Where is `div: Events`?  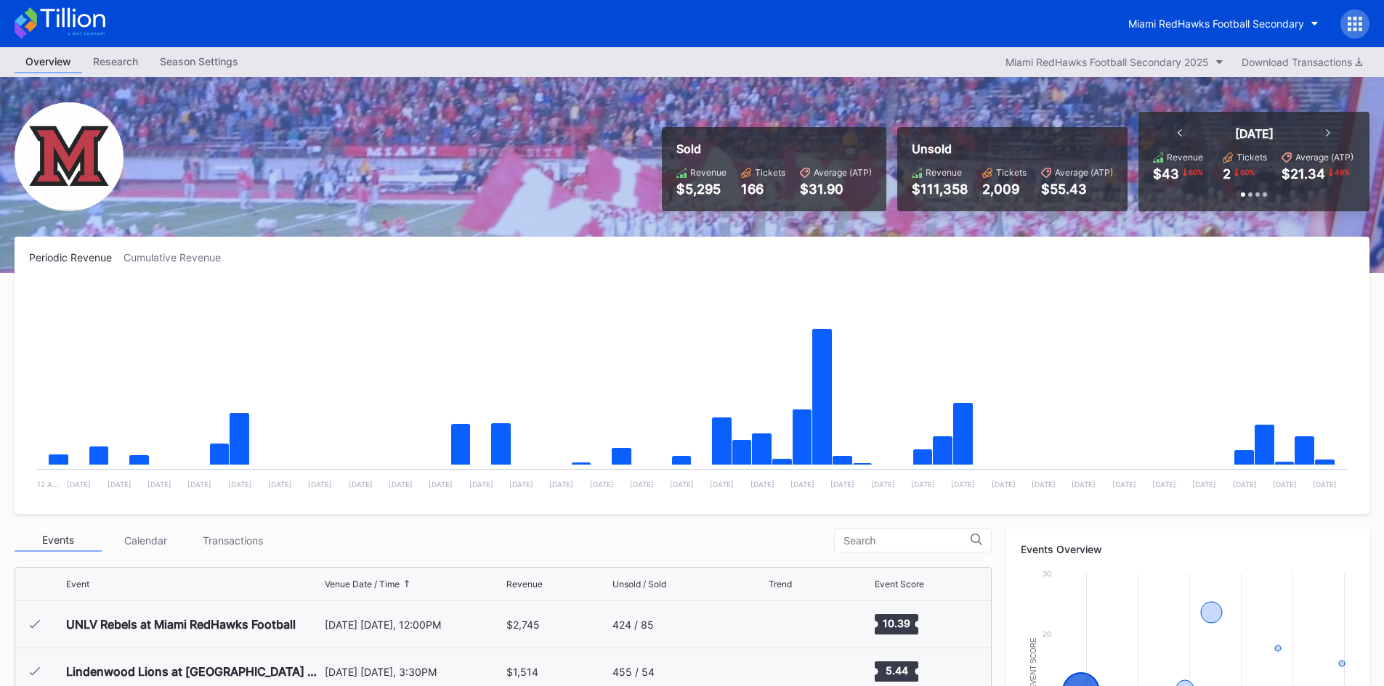
div: Events is located at coordinates (58, 540).